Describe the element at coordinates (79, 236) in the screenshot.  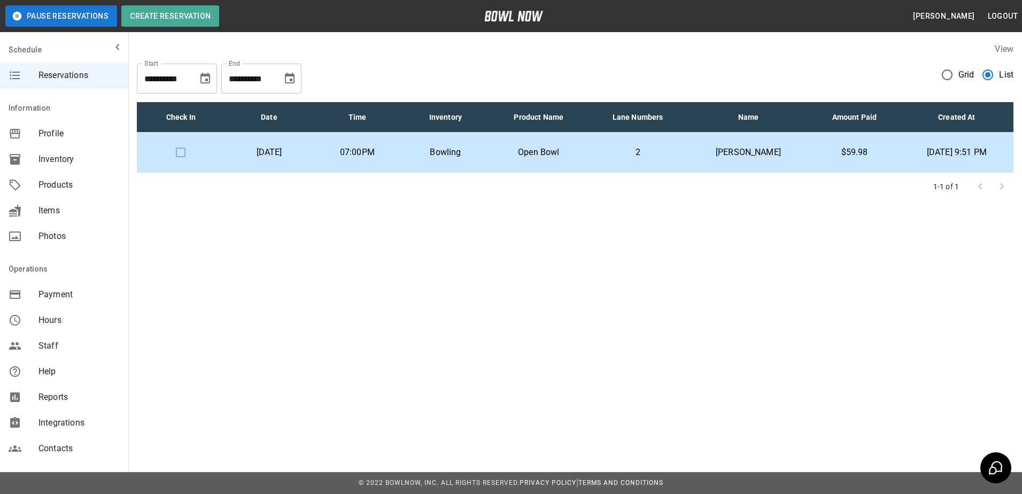
I see `span: Photos` at that location.